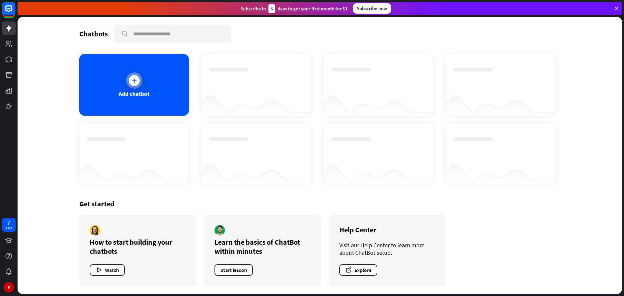 The height and width of the screenshot is (296, 624). What do you see at coordinates (107, 270) in the screenshot?
I see `button: Watch` at bounding box center [107, 270].